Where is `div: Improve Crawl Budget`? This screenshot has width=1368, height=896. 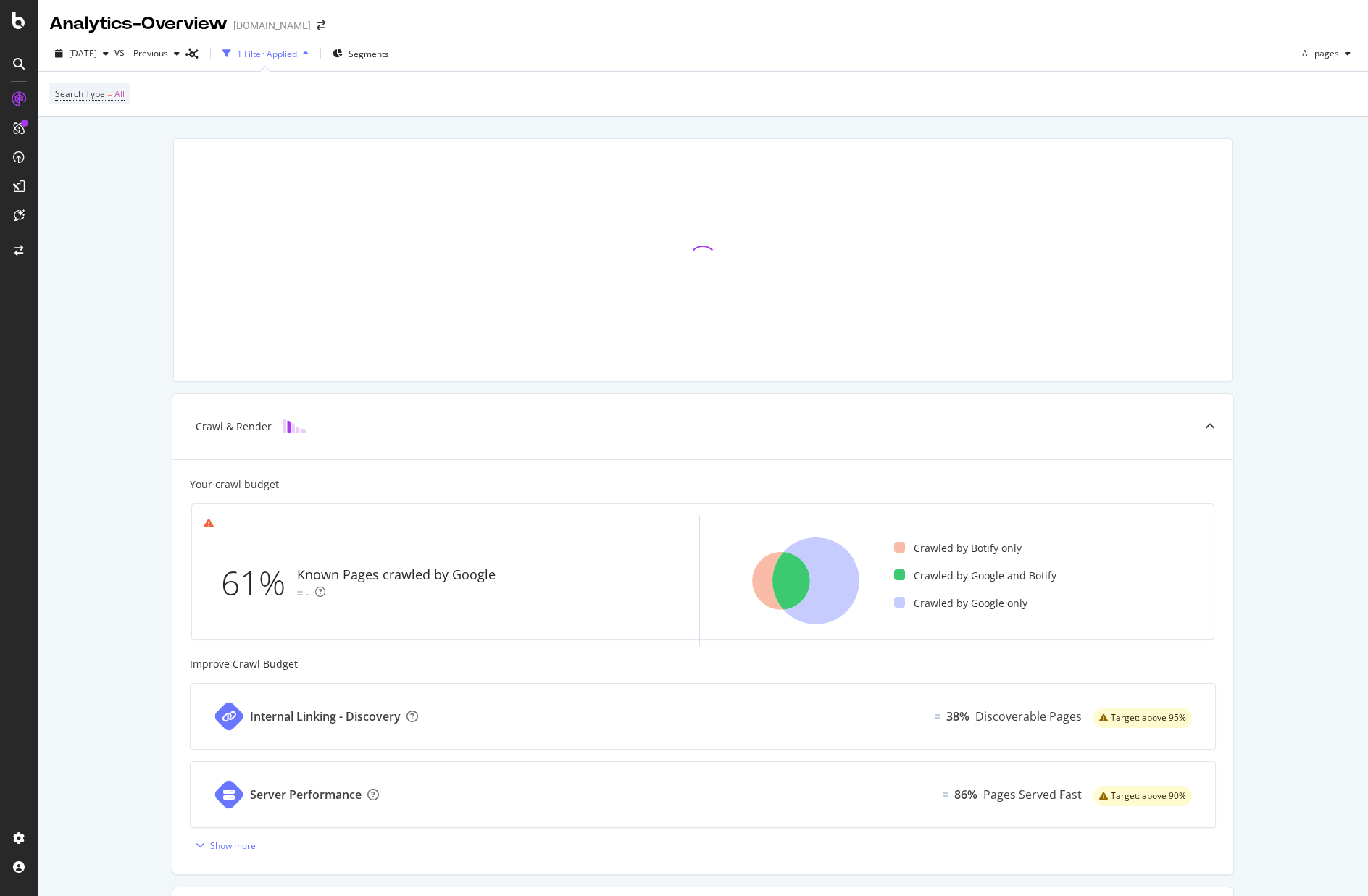 div: Improve Crawl Budget is located at coordinates (703, 664).